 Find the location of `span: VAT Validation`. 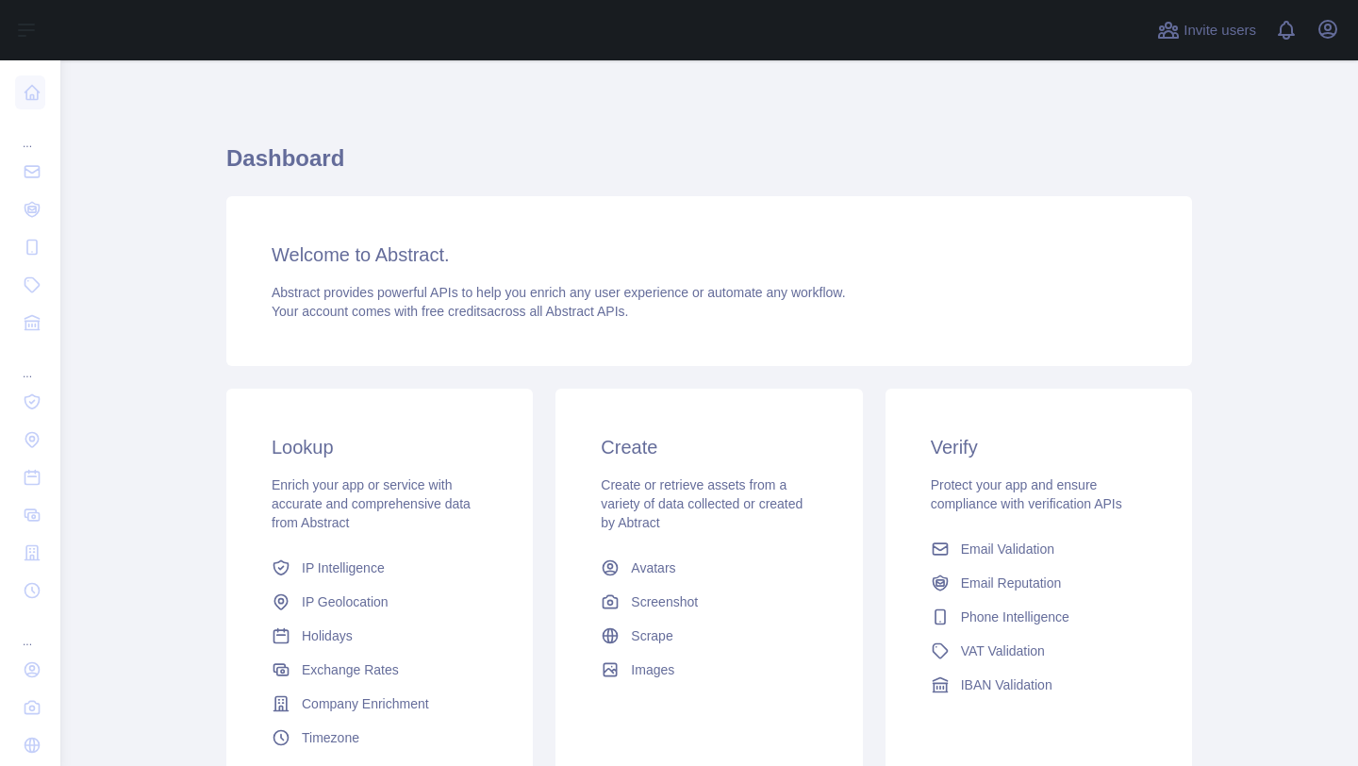

span: VAT Validation is located at coordinates (1003, 651).